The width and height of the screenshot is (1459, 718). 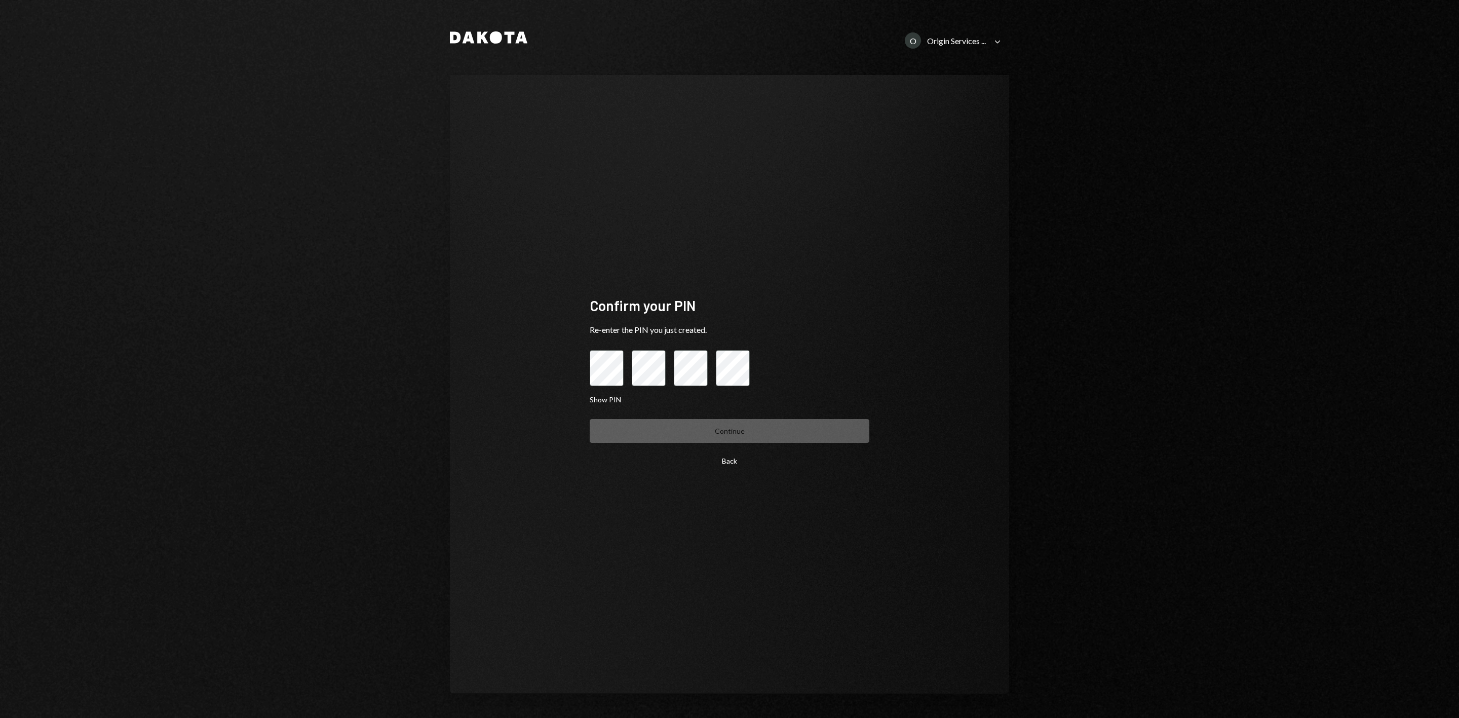 I want to click on button: Show PIN, so click(x=605, y=400).